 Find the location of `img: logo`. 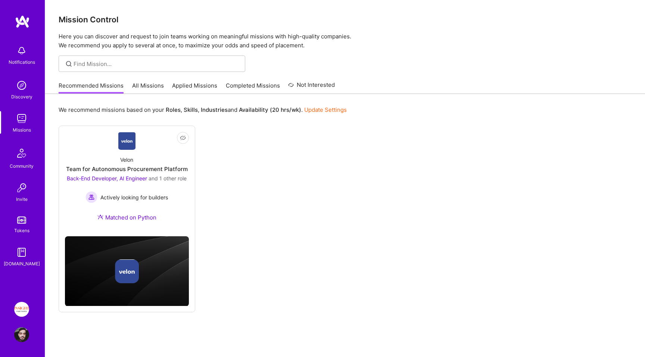

img: logo is located at coordinates (22, 22).